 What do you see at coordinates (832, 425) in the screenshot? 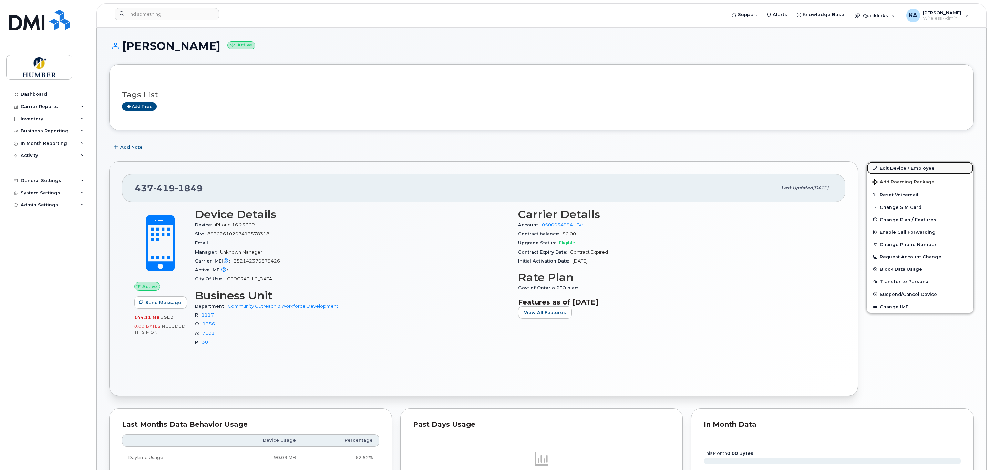
I see `div: In Month Data` at bounding box center [832, 425].